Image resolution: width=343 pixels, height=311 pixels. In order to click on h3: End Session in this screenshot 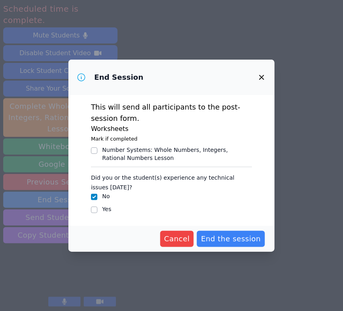, I will do `click(119, 77)`.